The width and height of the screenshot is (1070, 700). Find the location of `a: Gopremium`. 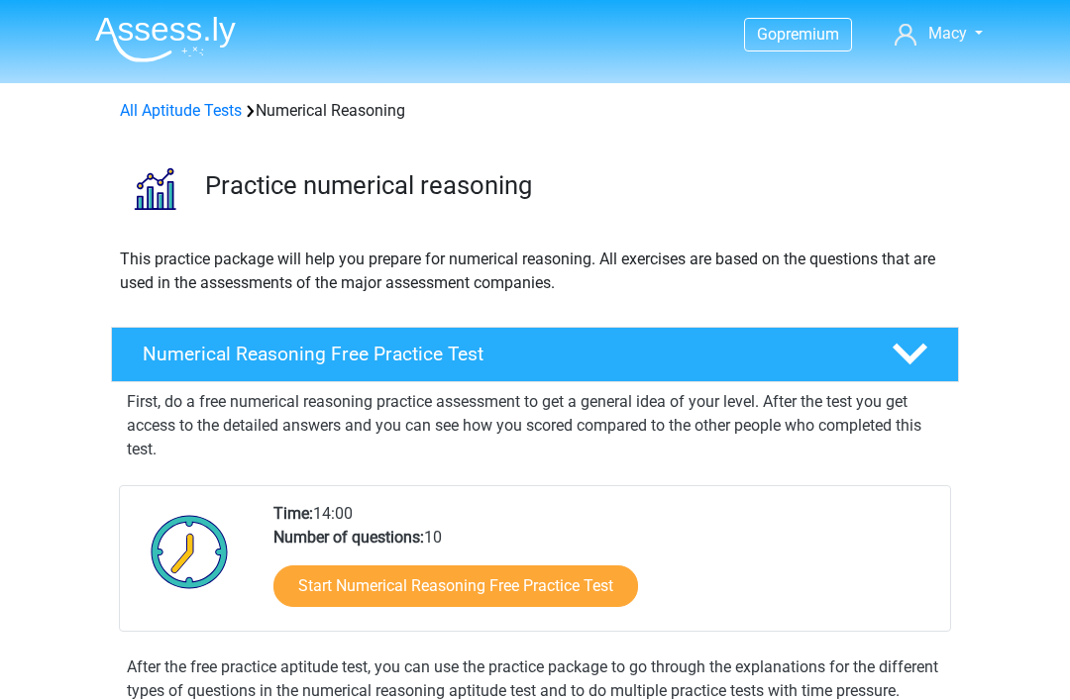

a: Gopremium is located at coordinates (797, 34).